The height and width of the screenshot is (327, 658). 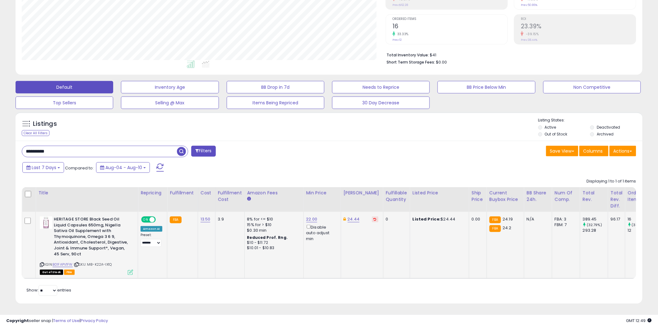 I want to click on b: Short Term Storage Fees:, so click(x=411, y=62).